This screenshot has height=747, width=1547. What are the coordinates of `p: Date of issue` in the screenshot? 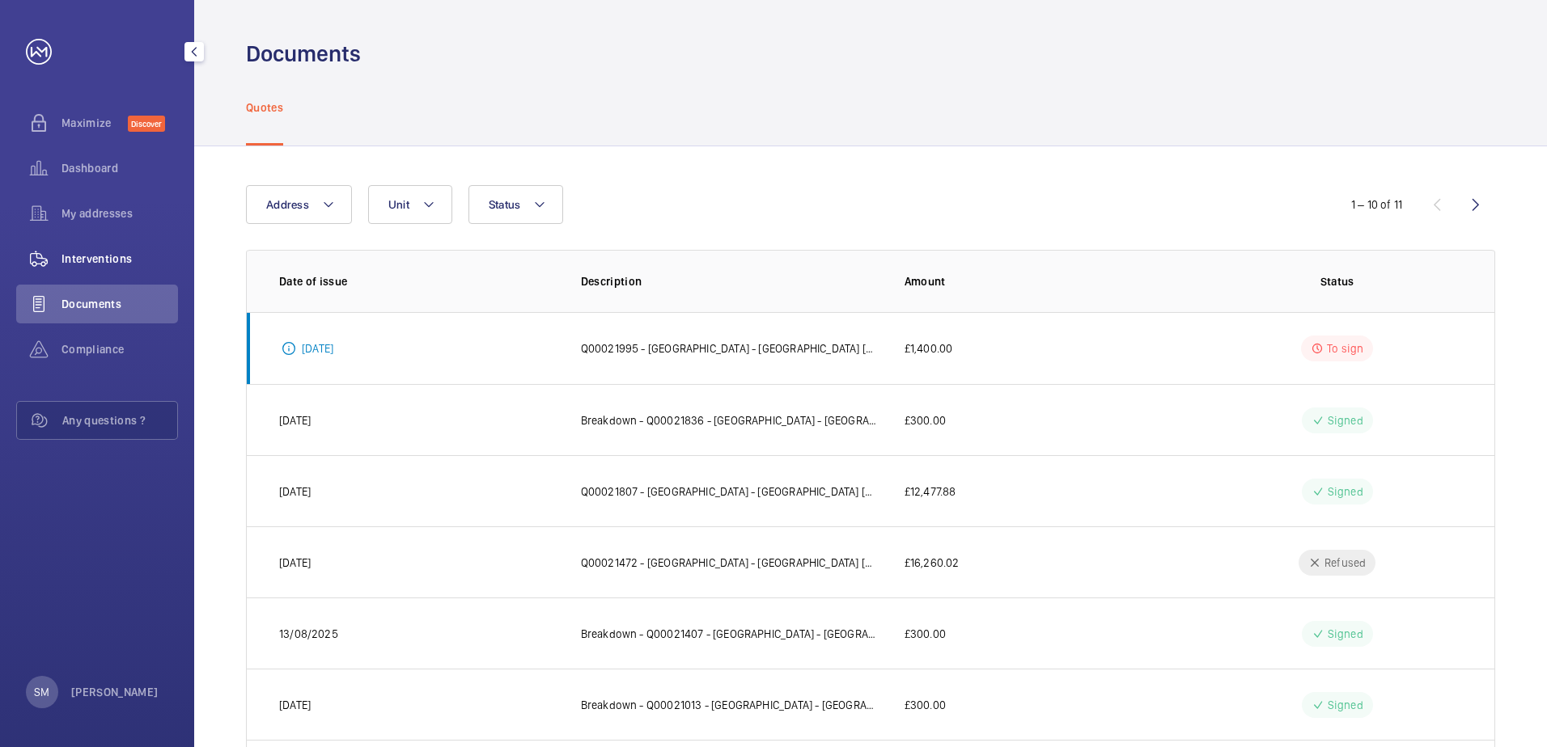 It's located at (417, 281).